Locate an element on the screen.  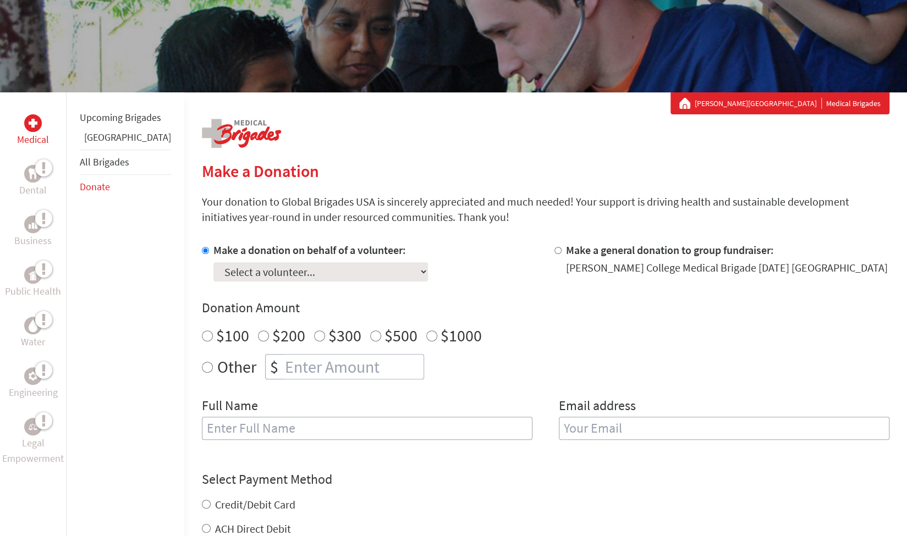
div: Medical is located at coordinates (33, 123).